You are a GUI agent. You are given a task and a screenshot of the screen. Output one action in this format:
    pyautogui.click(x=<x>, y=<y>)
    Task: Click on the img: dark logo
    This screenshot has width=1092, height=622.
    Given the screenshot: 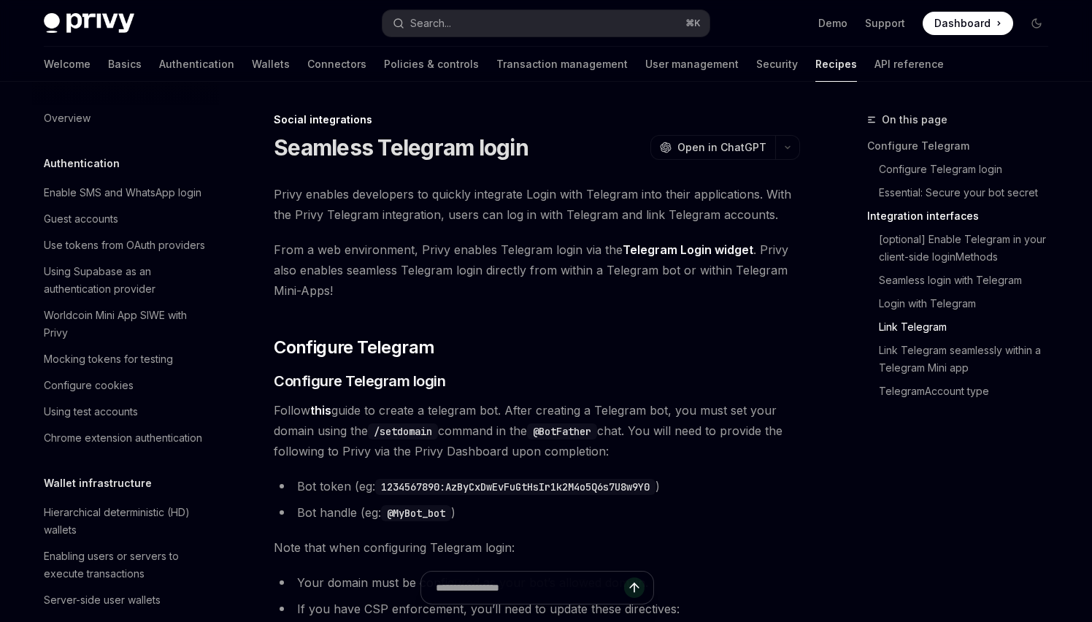 What is the action you would take?
    pyautogui.click(x=89, y=23)
    